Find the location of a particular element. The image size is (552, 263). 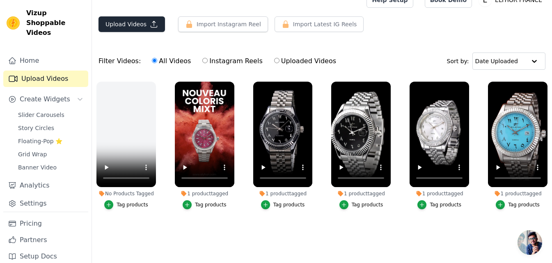

button: Upload Videos is located at coordinates (132, 24).